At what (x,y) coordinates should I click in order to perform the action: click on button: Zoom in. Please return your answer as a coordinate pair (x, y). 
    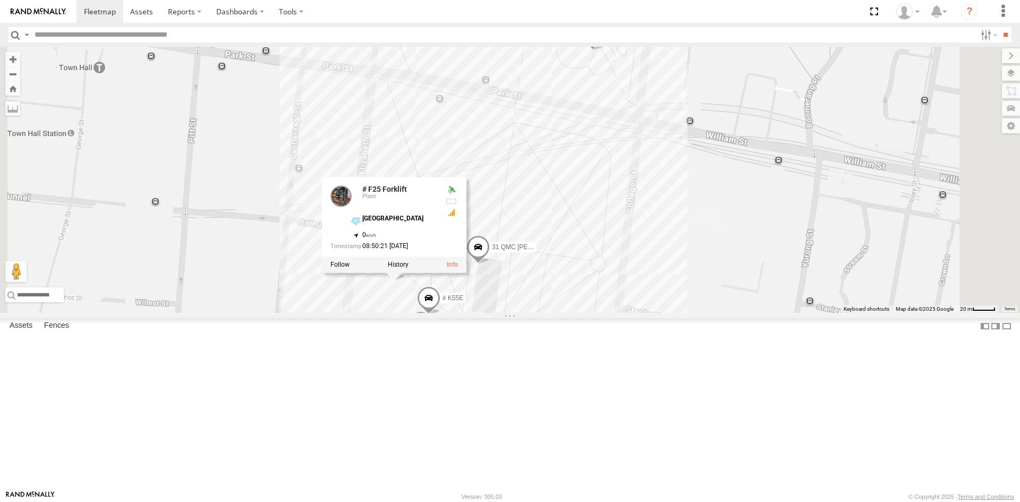
    Looking at the image, I should click on (13, 59).